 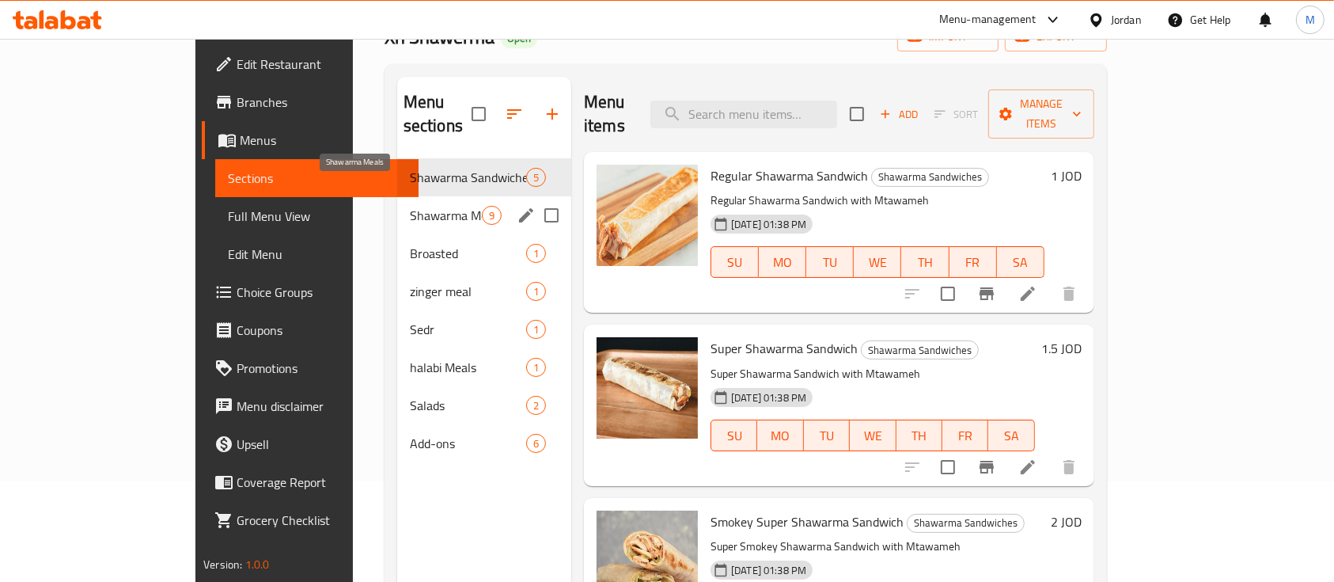 What do you see at coordinates (857, 114) in the screenshot?
I see `span: Select section` at bounding box center [857, 114].